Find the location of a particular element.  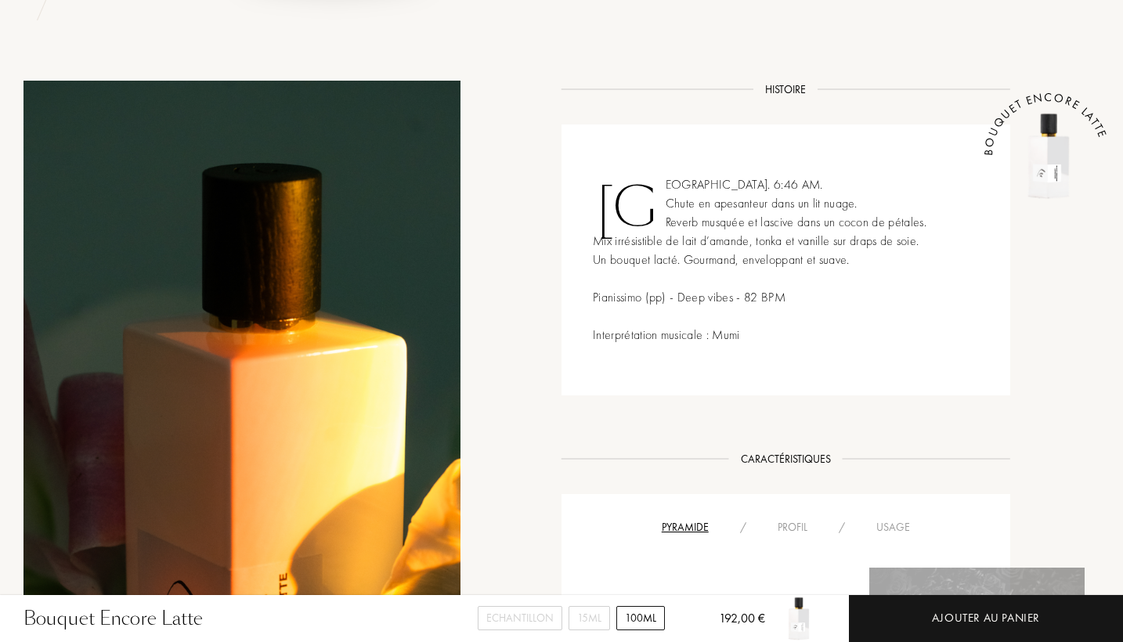

div: Ajouter au panier is located at coordinates (986, 618).